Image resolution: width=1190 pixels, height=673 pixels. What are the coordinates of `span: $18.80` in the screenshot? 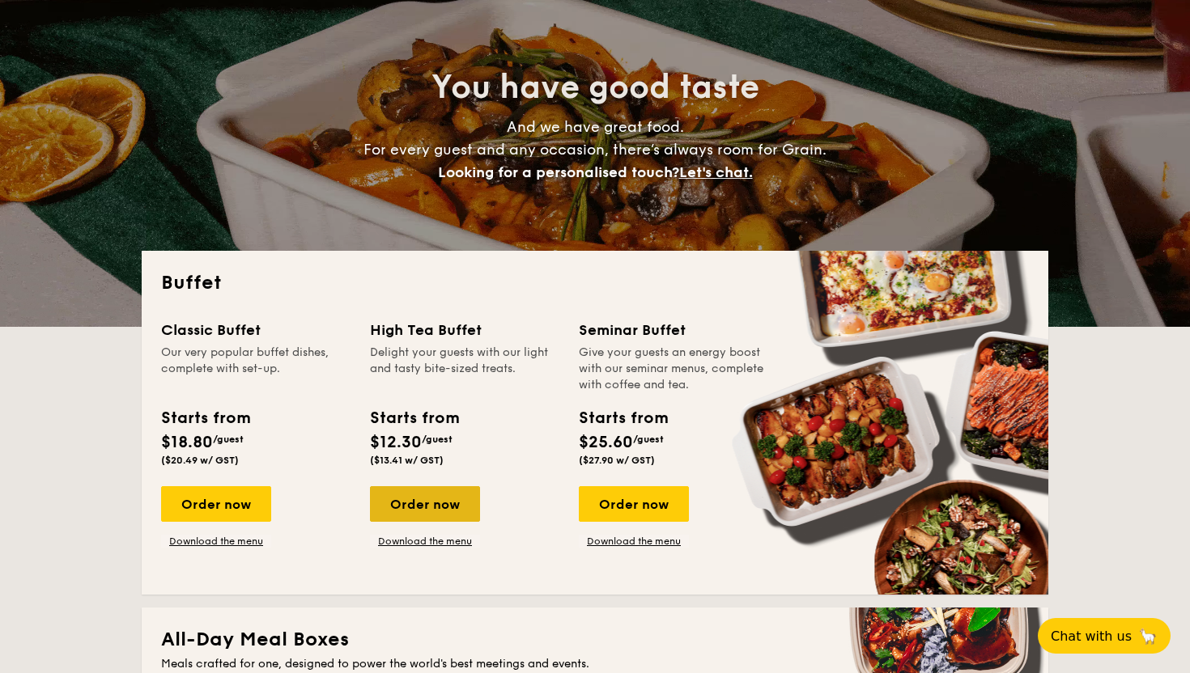 It's located at (187, 443).